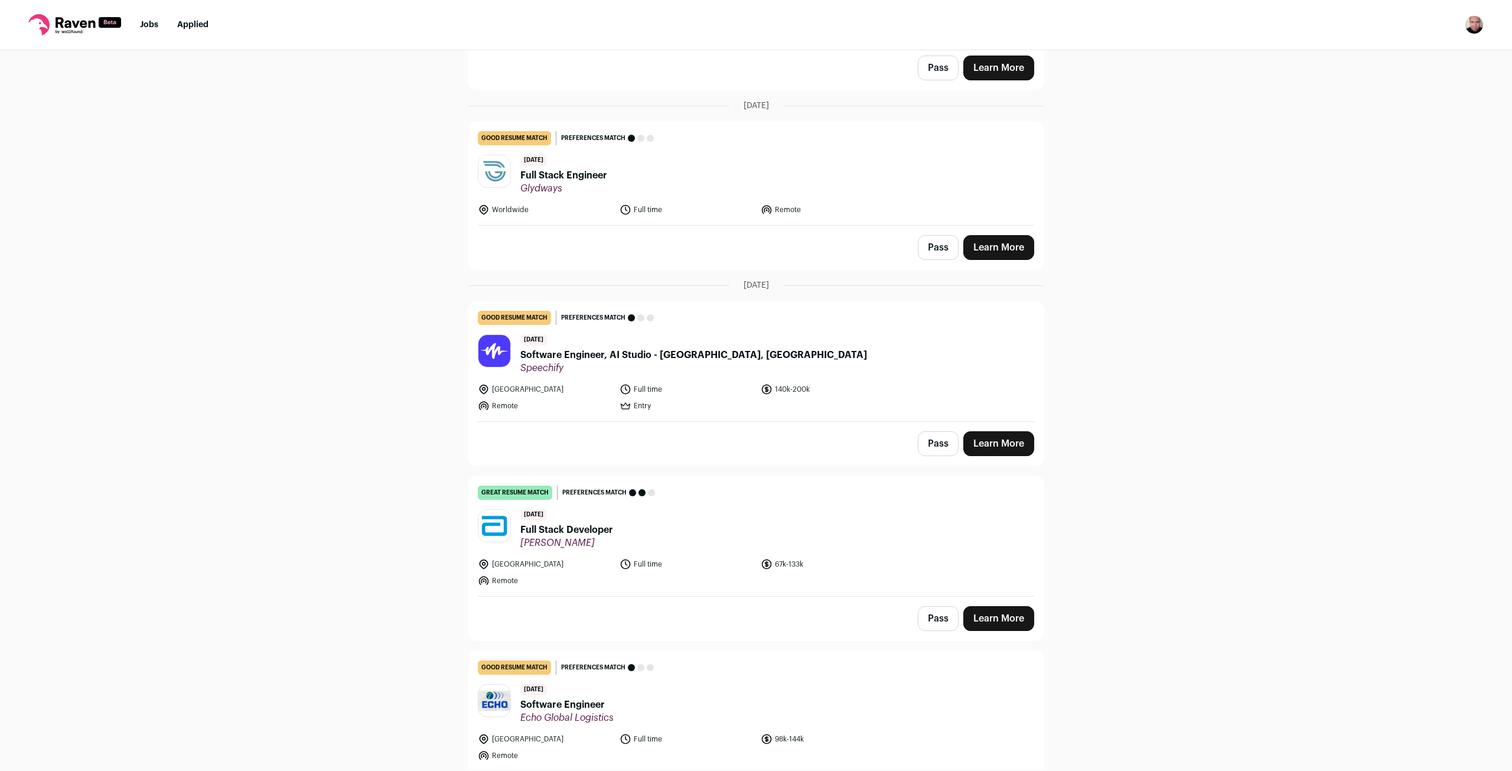  Describe the element at coordinates (567, 705) in the screenshot. I see `span: Software Engineer` at that location.